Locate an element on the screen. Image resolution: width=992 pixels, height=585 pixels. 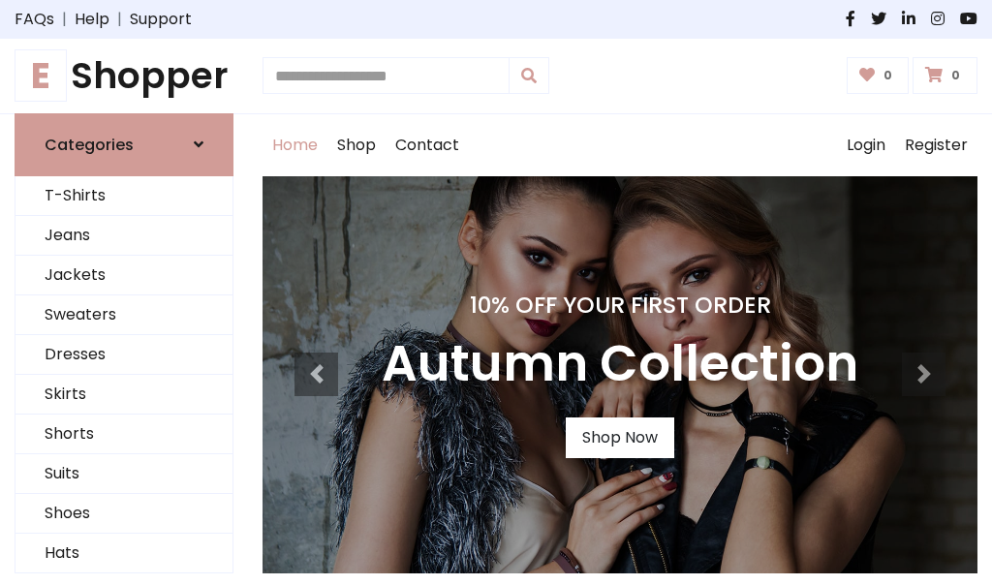
a: Help is located at coordinates (92, 19).